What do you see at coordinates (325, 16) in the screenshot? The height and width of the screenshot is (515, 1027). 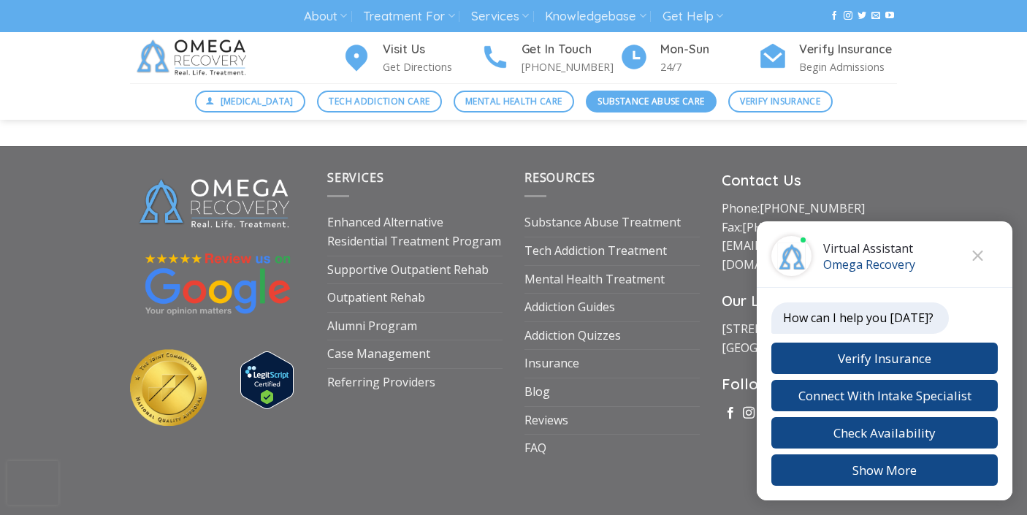 I see `a: About` at bounding box center [325, 16].